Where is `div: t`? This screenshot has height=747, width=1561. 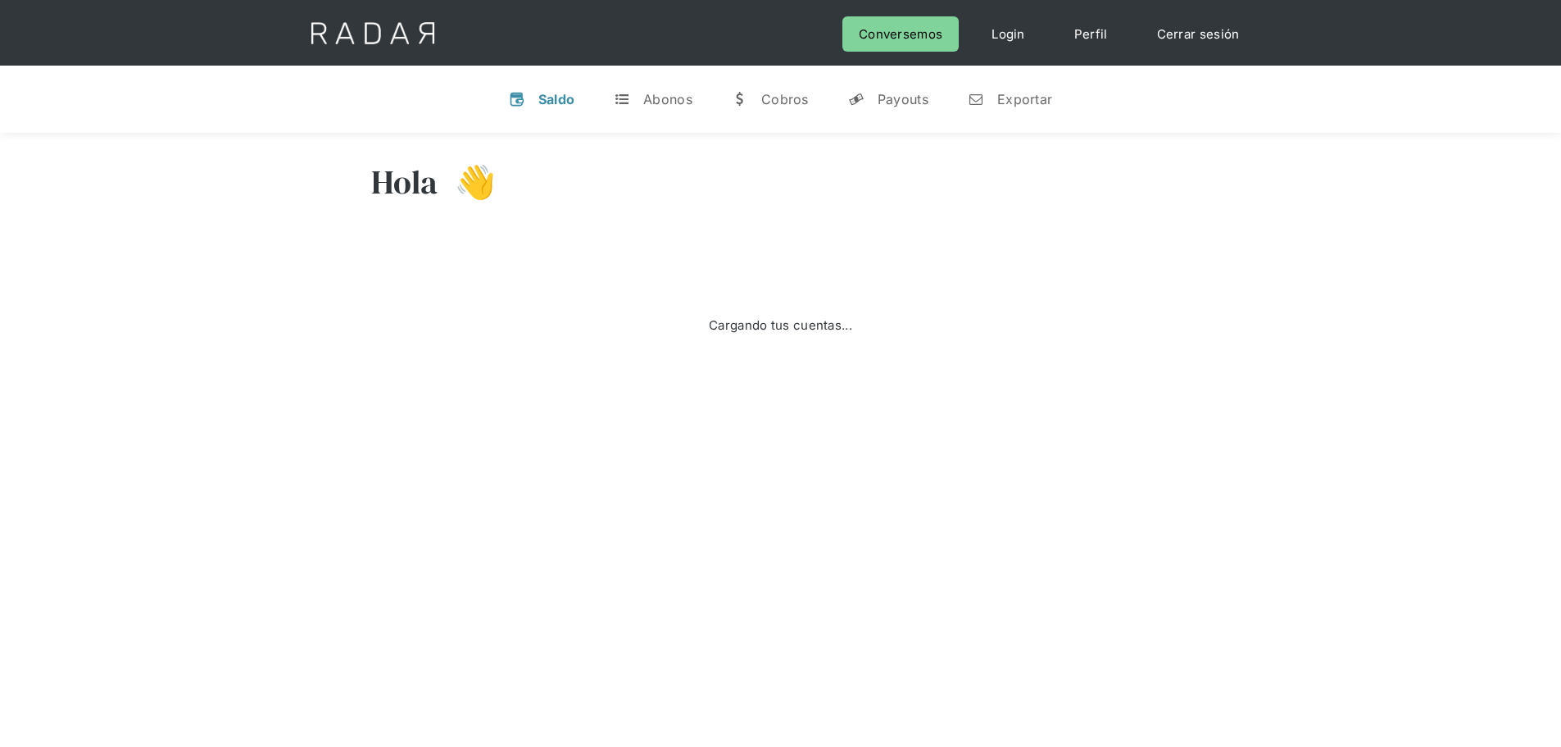 div: t is located at coordinates (622, 99).